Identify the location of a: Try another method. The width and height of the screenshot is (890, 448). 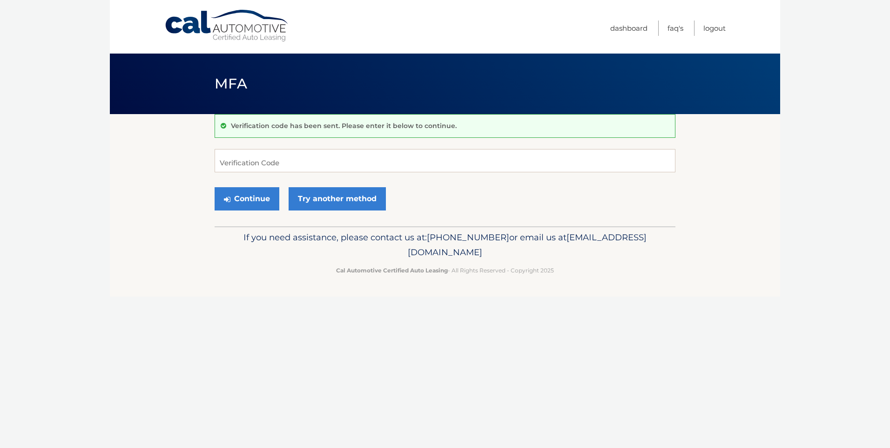
(337, 199).